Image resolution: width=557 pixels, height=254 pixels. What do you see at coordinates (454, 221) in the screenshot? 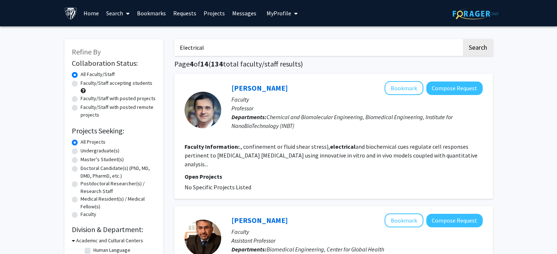
I see `button: Compose Request to Youseph Yazdi` at bounding box center [454, 221].